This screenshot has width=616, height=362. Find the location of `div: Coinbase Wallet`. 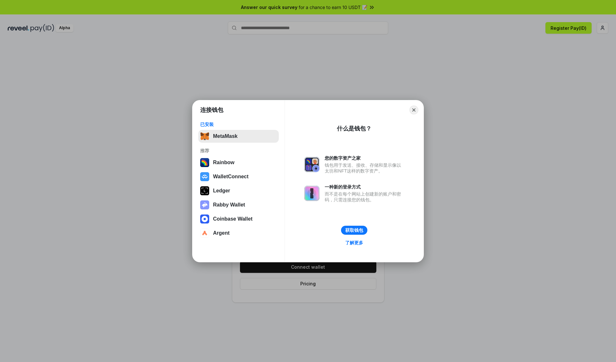

div: Coinbase Wallet is located at coordinates (233, 219).